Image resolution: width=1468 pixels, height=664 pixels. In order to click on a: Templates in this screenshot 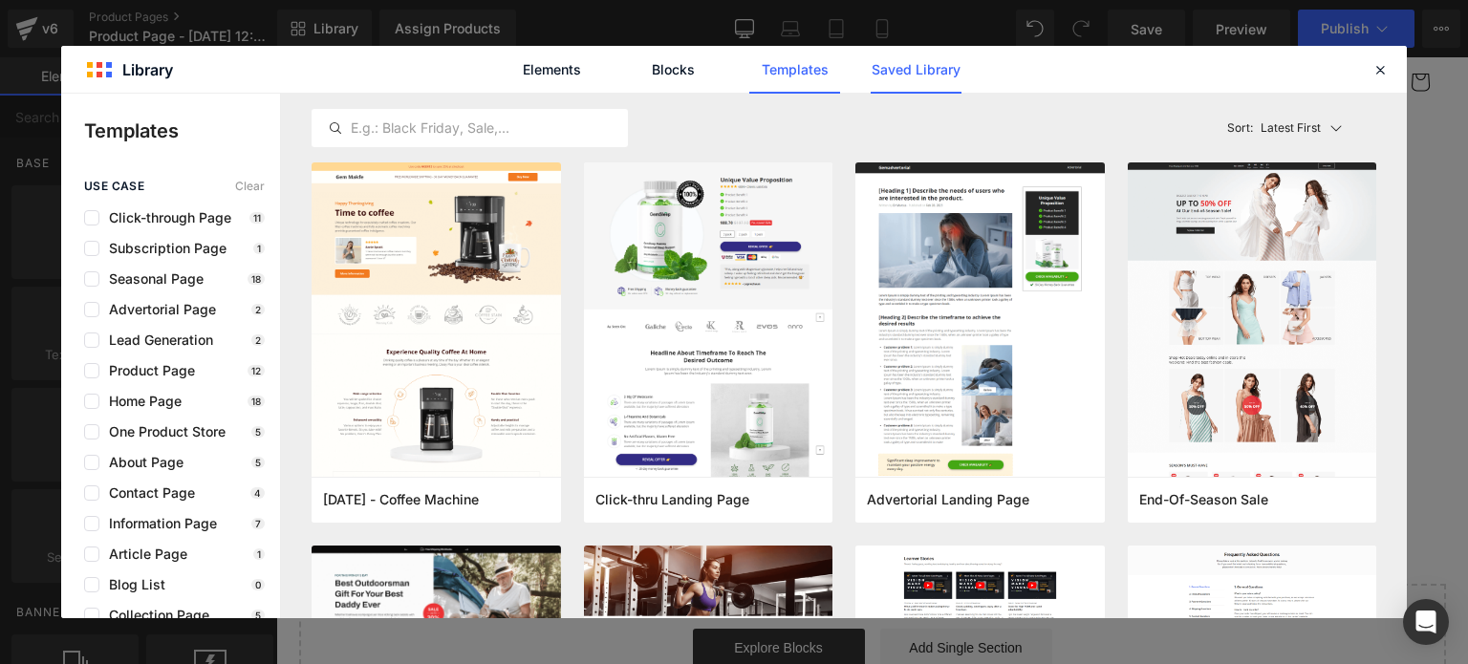, I will do `click(794, 70)`.